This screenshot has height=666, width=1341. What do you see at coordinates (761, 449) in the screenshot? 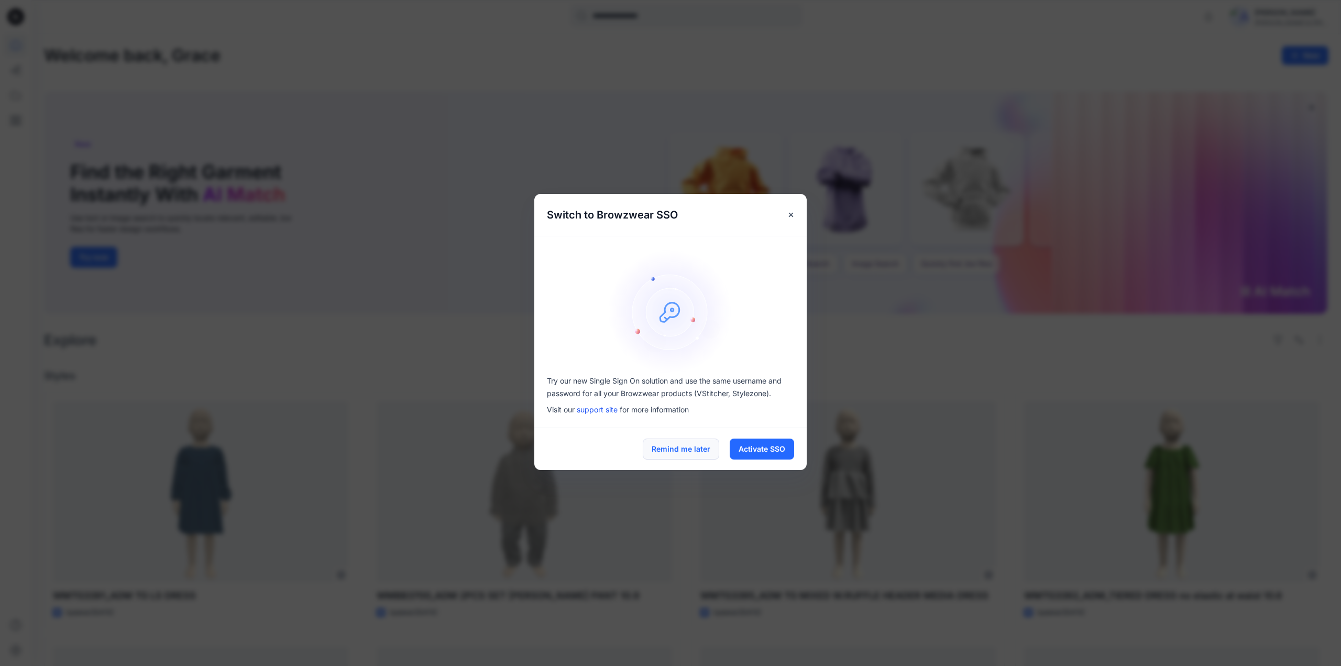
I see `button: Activate SSO` at bounding box center [761, 449].